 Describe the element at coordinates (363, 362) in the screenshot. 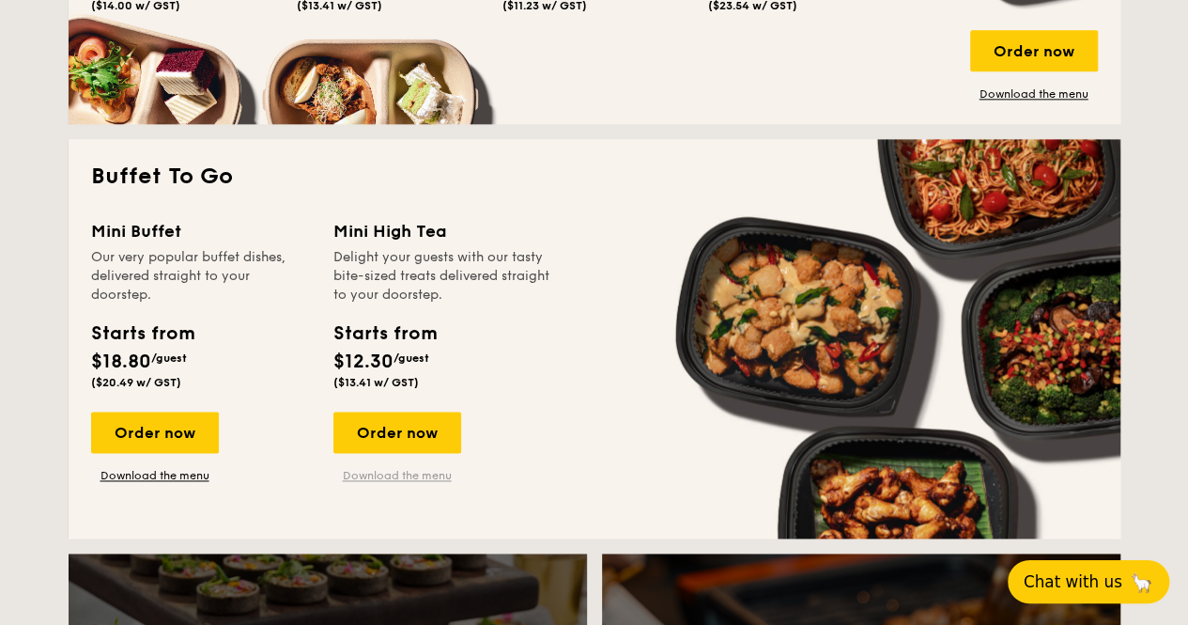

I see `span: $12.30` at that location.